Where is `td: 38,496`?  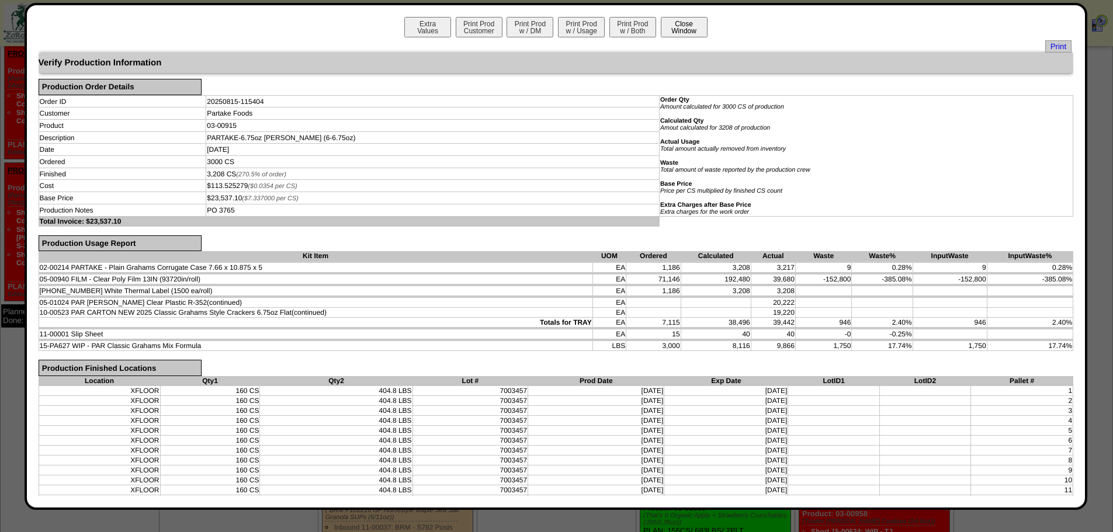
td: 38,496 is located at coordinates (716, 323).